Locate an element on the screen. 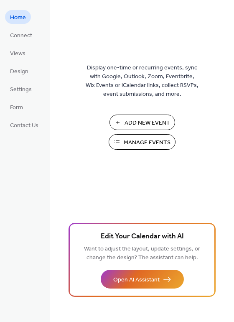 Image resolution: width=234 pixels, height=322 pixels. button: Add New Event is located at coordinates (142, 122).